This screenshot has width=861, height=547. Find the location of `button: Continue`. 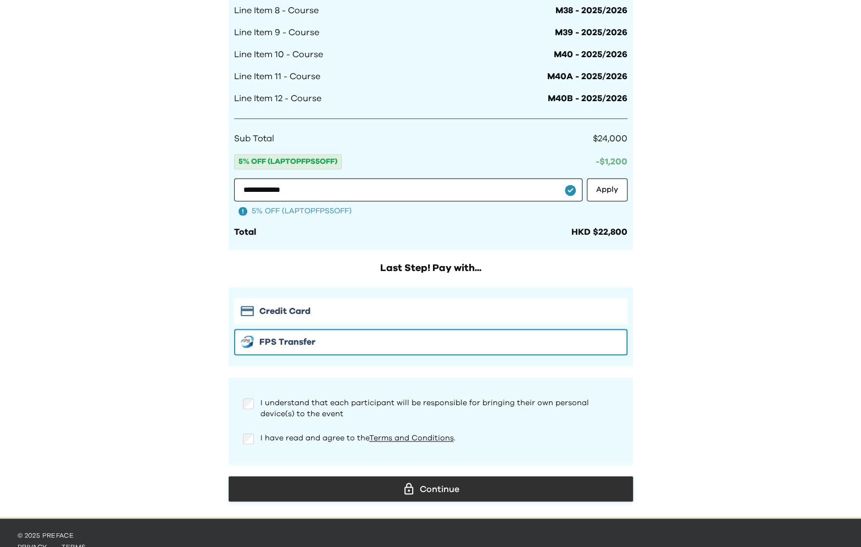

button: Continue is located at coordinates (431, 488).